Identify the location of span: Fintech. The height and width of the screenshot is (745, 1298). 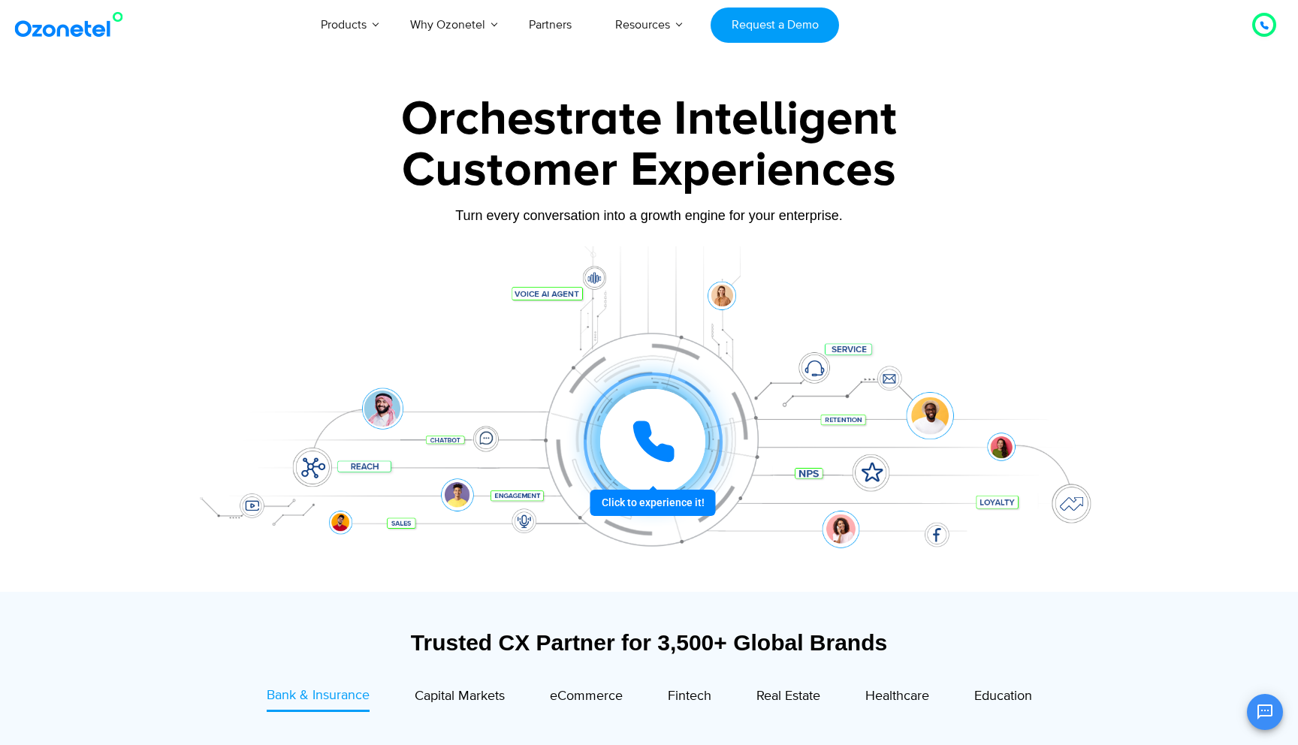
(690, 696).